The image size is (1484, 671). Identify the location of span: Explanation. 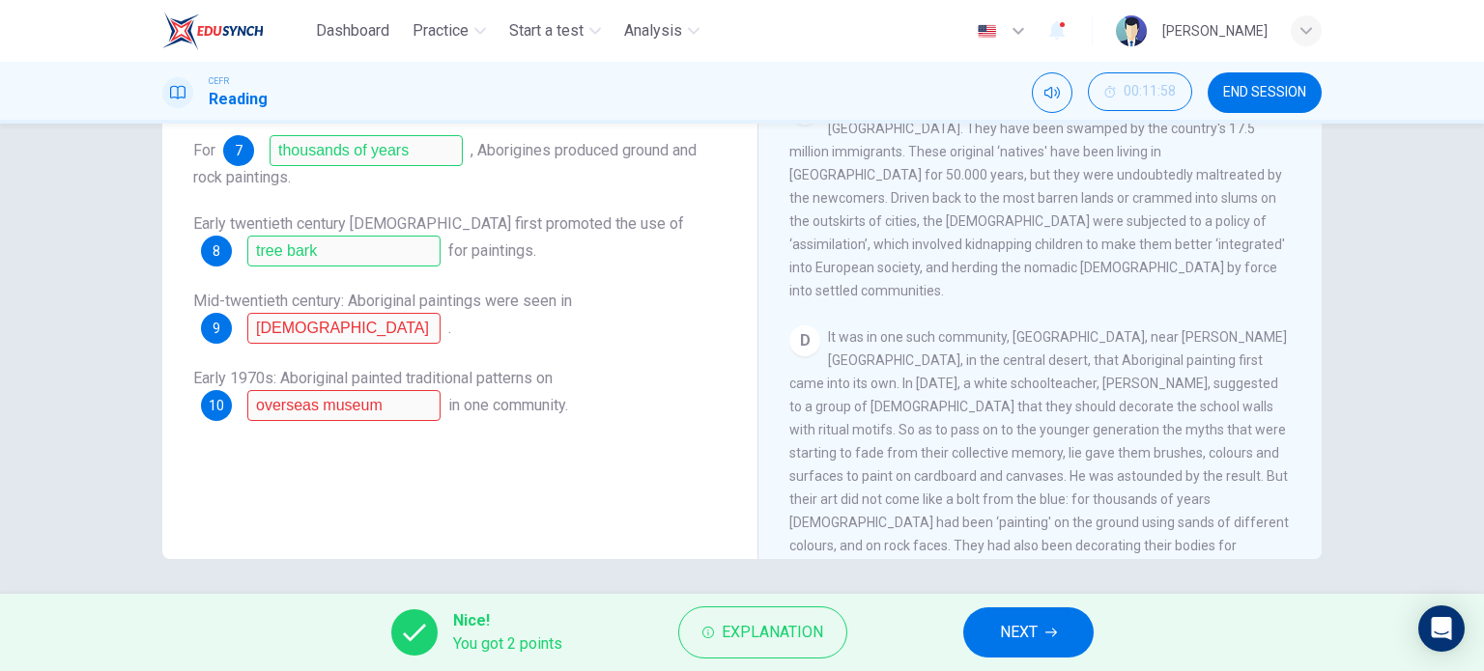
(772, 633).